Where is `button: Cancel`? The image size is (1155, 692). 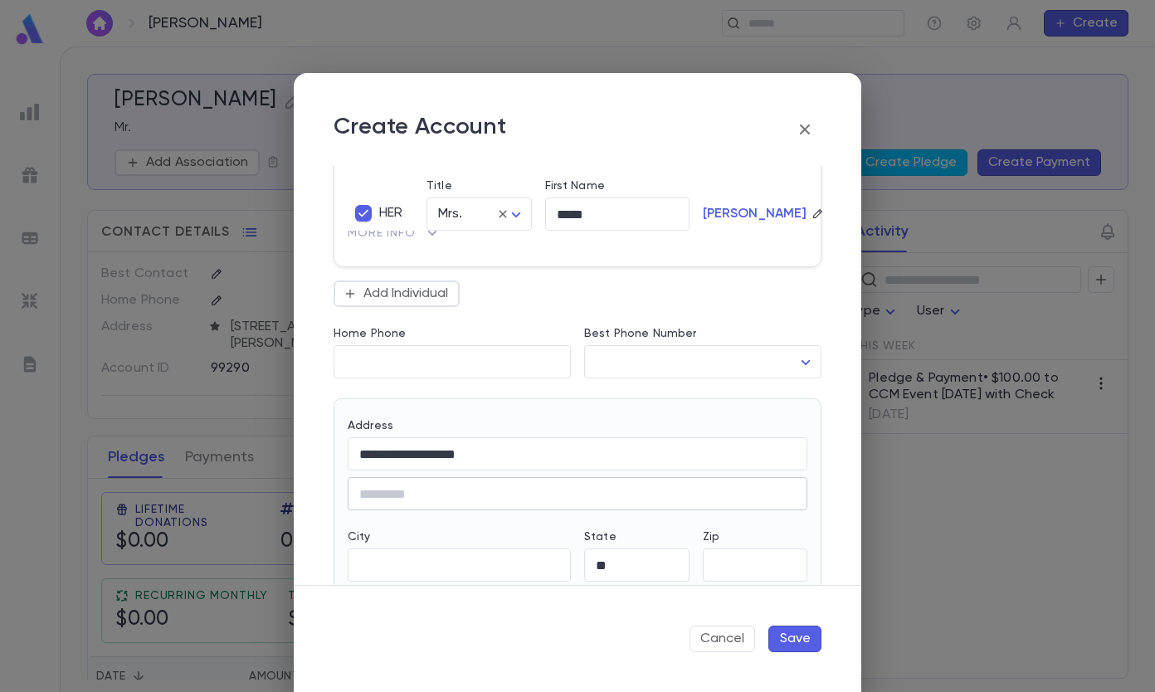
button: Cancel is located at coordinates (722, 639).